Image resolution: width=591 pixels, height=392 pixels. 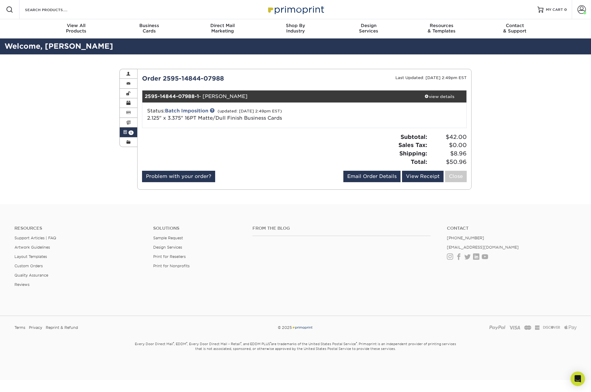 What do you see at coordinates (35, 238) in the screenshot?
I see `a: Support Articles | FAQ` at bounding box center [35, 238].